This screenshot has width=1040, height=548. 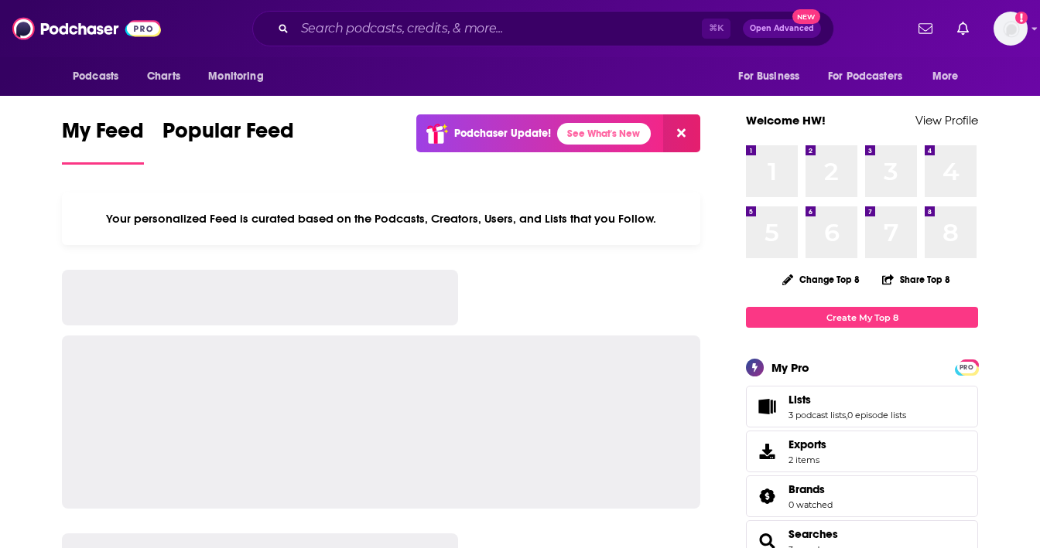 What do you see at coordinates (966, 367) in the screenshot?
I see `span: PRO` at bounding box center [966, 367].